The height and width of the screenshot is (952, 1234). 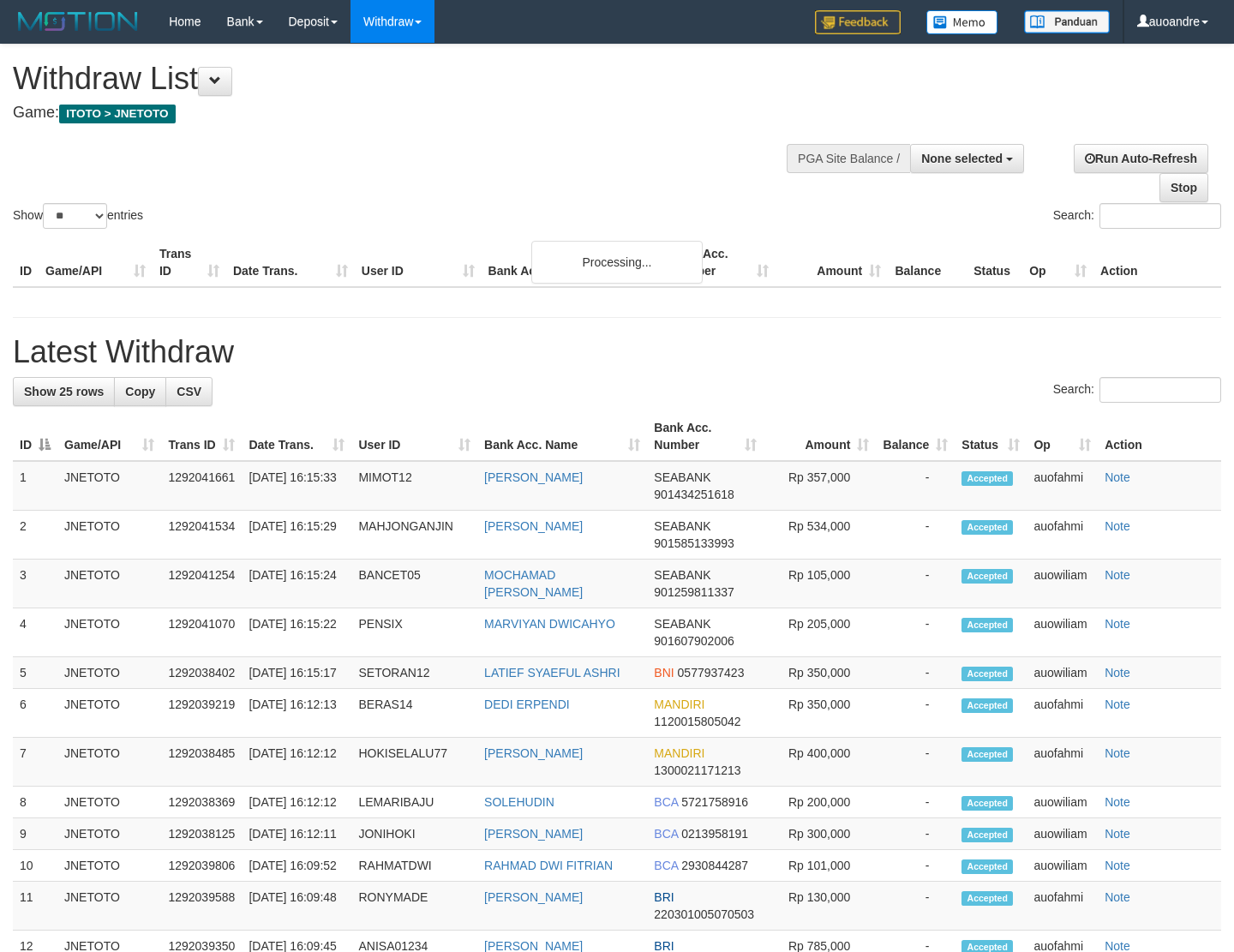 I want to click on td: 6, so click(x=35, y=713).